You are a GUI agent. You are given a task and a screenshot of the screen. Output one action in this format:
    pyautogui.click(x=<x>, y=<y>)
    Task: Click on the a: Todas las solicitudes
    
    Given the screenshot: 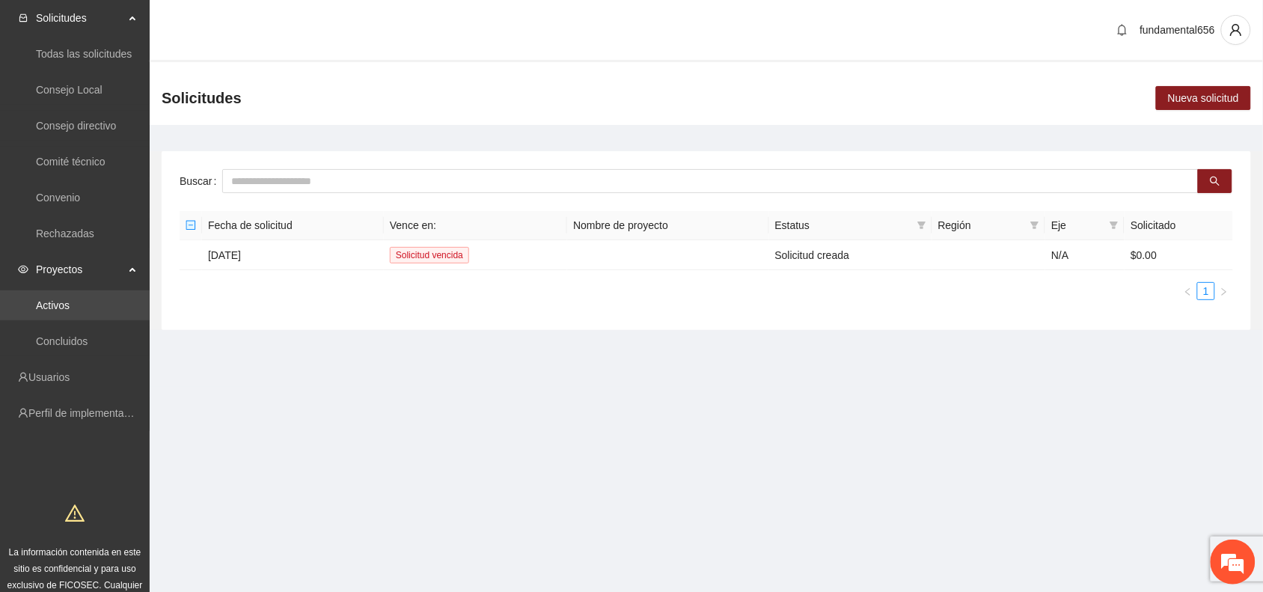 What is the action you would take?
    pyautogui.click(x=84, y=54)
    